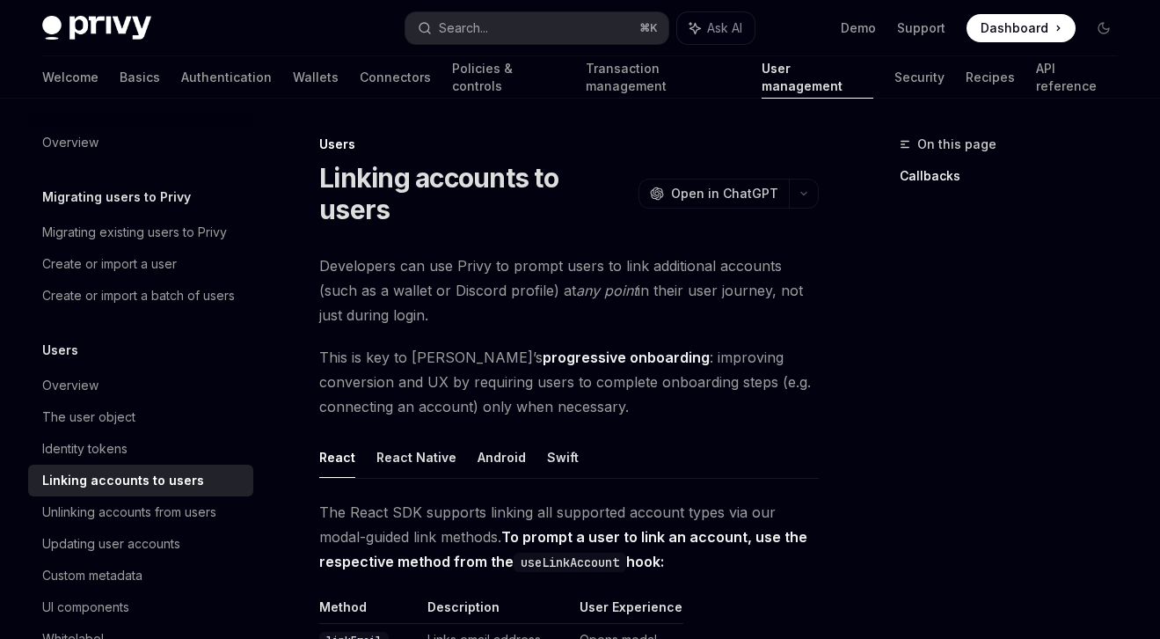 The width and height of the screenshot is (1160, 639). Describe the element at coordinates (141, 544) in the screenshot. I see `a: Updating user accounts` at that location.